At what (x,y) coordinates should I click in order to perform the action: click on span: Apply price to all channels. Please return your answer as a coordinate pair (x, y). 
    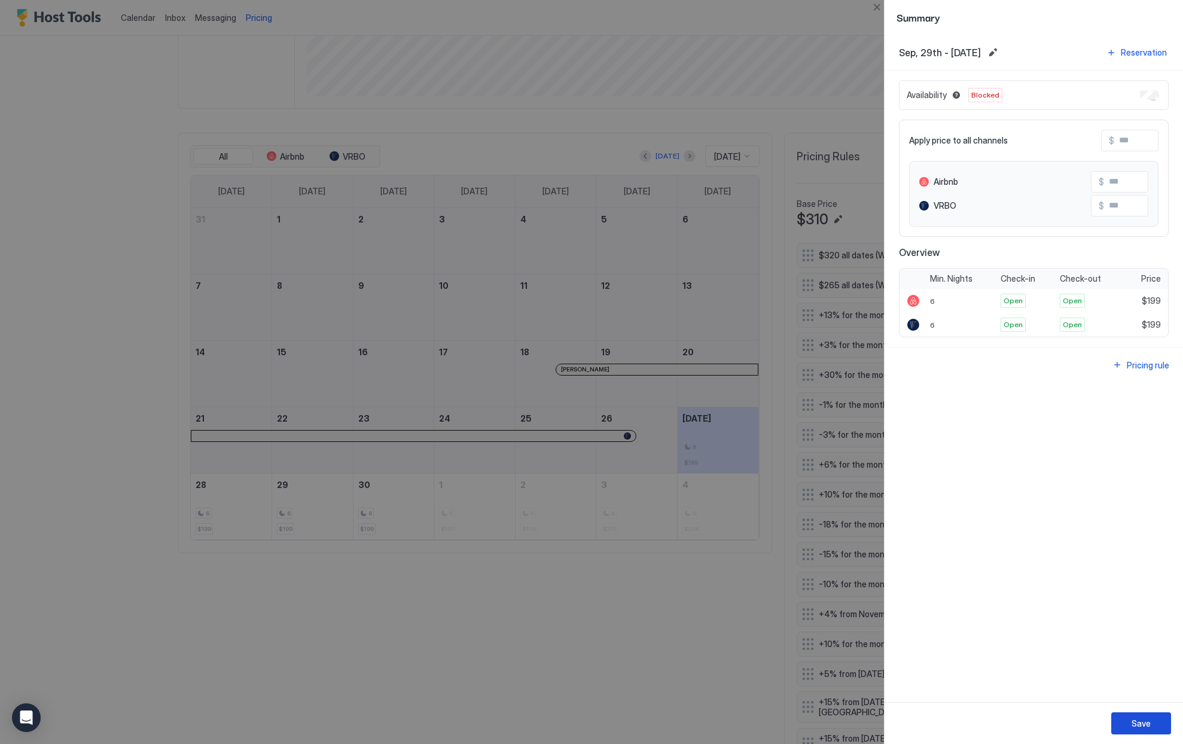
    Looking at the image, I should click on (958, 141).